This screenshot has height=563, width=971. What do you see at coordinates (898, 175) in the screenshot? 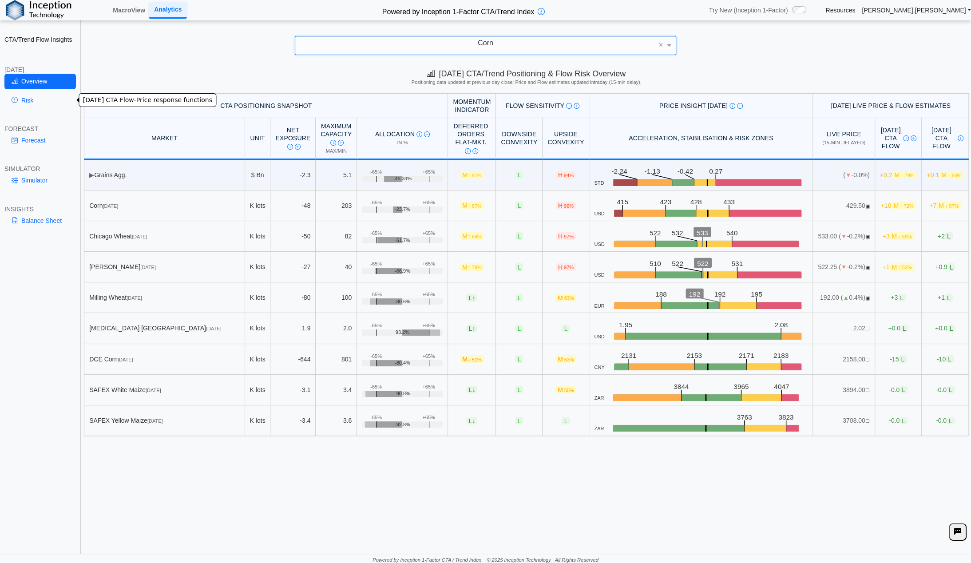
I see `span: +0.2` at bounding box center [898, 175].